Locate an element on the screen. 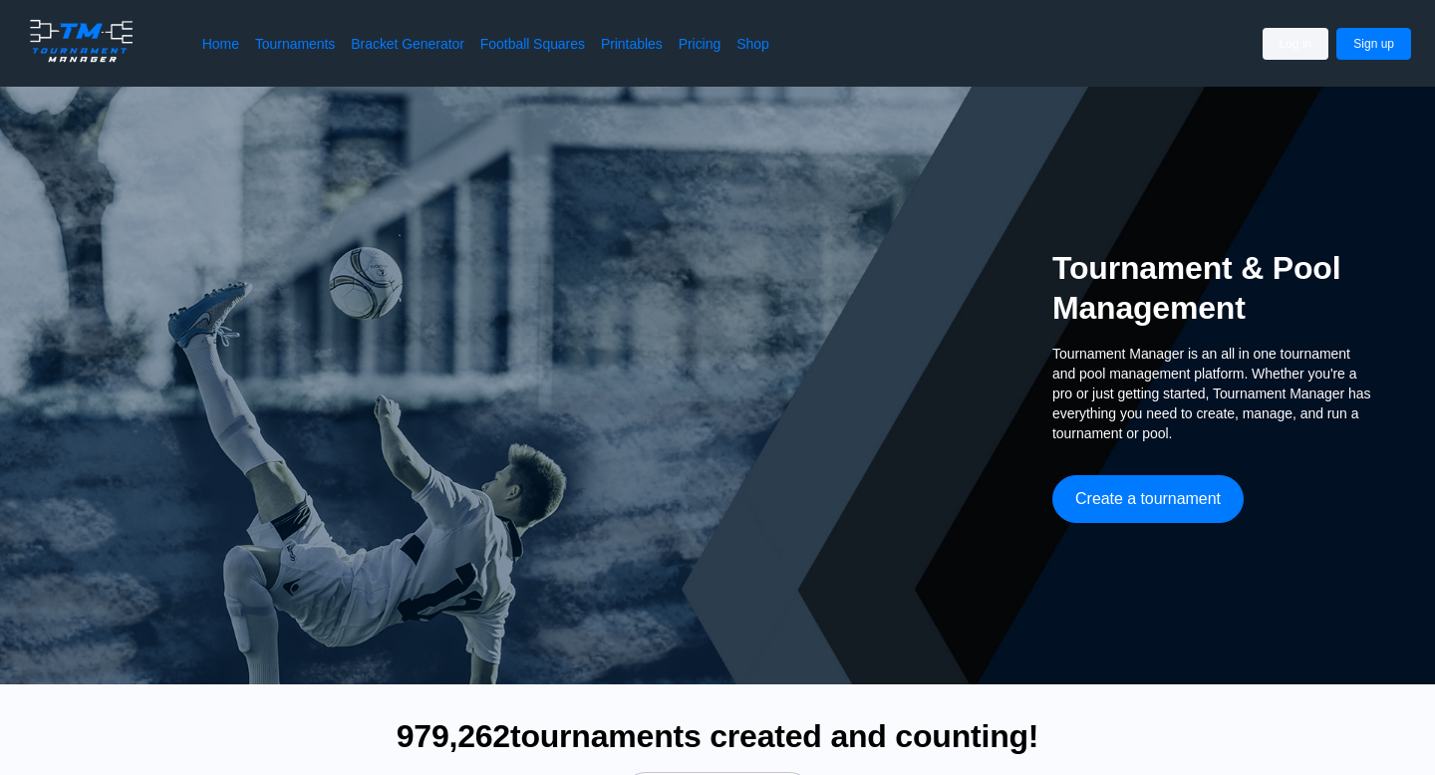 The image size is (1435, 775). a: Tournaments is located at coordinates (295, 44).